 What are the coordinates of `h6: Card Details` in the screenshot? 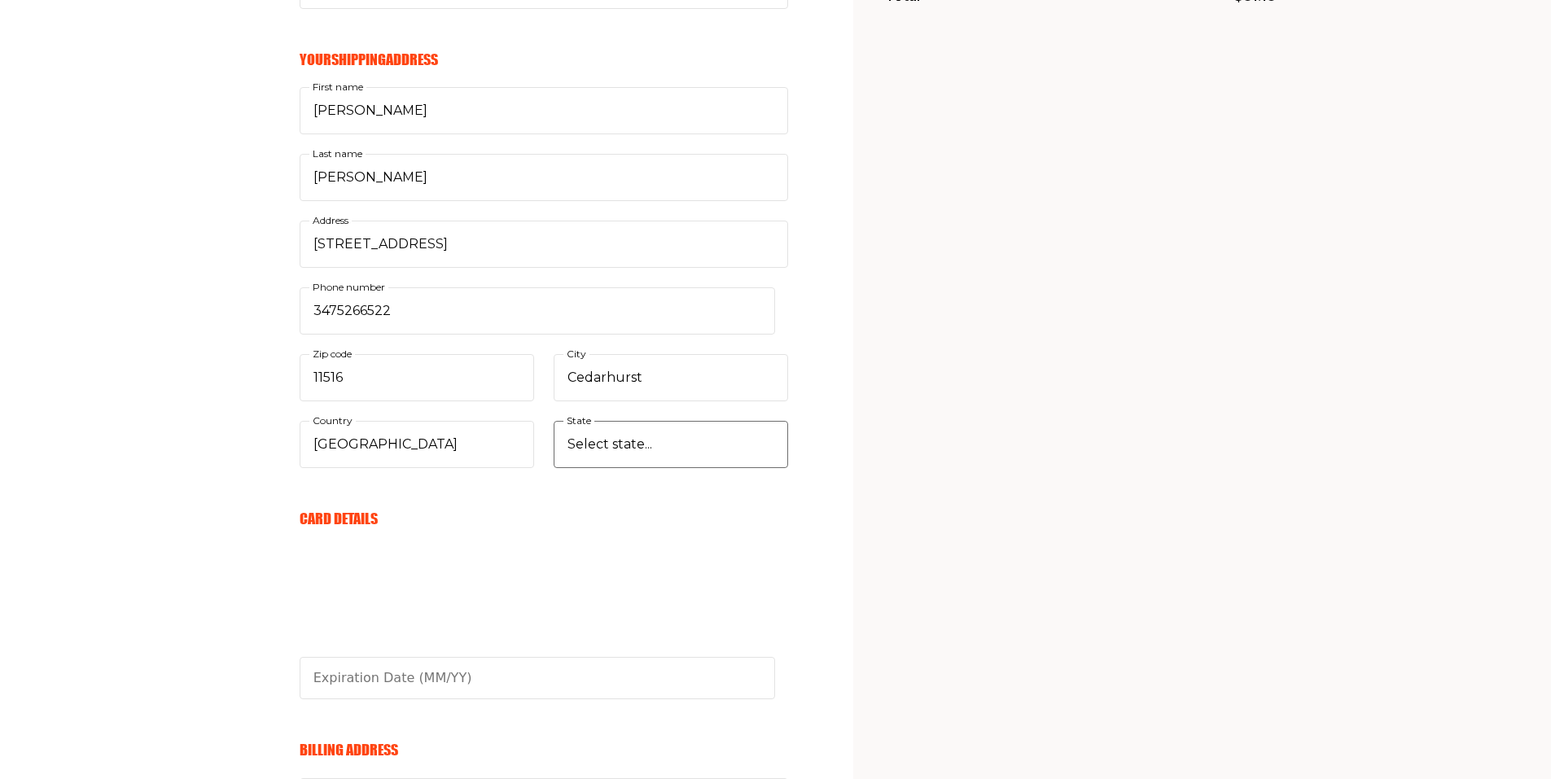 It's located at (544, 518).